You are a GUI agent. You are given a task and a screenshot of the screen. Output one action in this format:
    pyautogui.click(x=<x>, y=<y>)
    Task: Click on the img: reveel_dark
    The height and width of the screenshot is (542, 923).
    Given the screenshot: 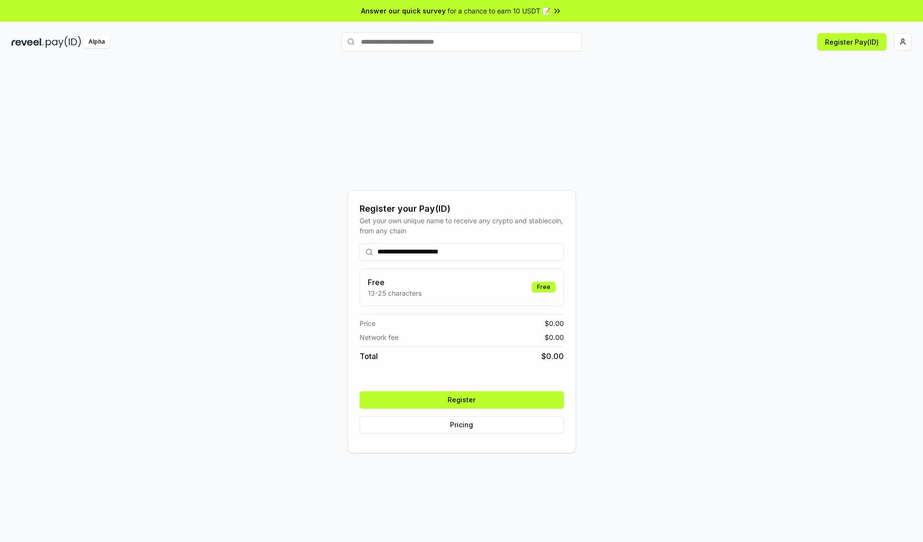 What is the action you would take?
    pyautogui.click(x=27, y=42)
    